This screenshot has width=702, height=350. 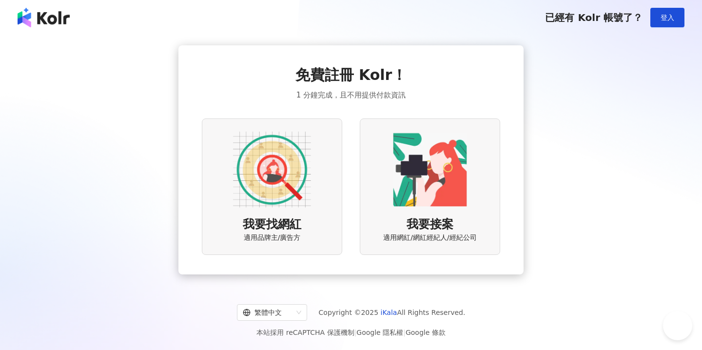 I want to click on span: 適用網紅/網紅經紀人/經紀公司, so click(x=430, y=238).